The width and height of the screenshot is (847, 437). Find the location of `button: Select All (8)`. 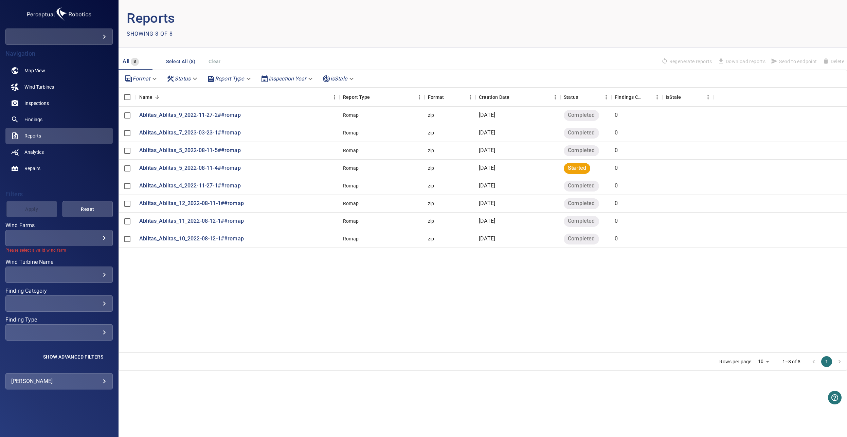

button: Select All (8) is located at coordinates (181, 62).